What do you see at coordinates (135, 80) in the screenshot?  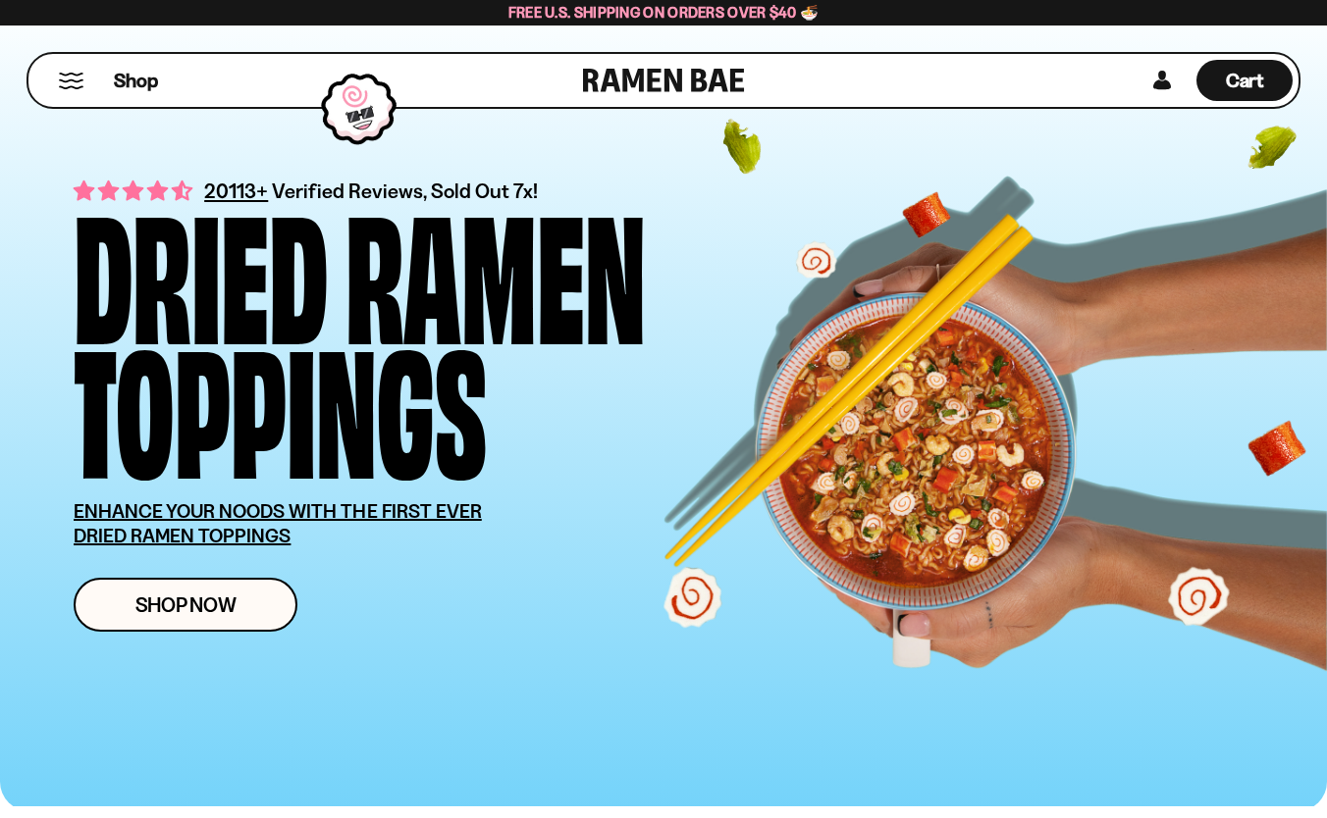 I see `a: Shop` at bounding box center [135, 80].